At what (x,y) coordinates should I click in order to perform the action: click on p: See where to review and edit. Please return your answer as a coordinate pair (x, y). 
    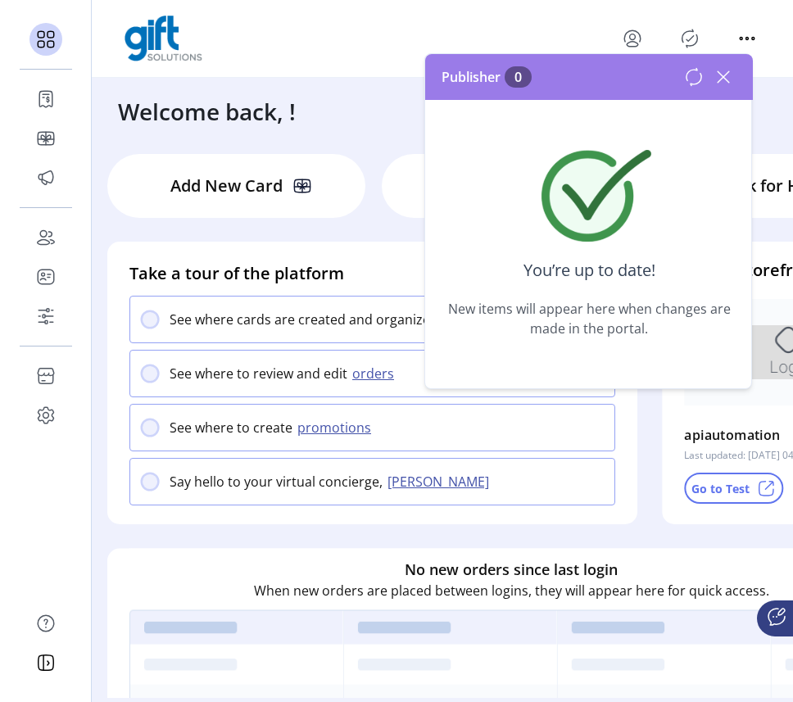
    Looking at the image, I should click on (258, 373).